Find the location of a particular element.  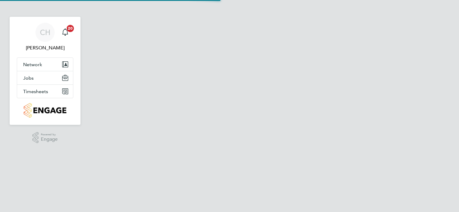

span: Chris Harrison is located at coordinates (45, 48).